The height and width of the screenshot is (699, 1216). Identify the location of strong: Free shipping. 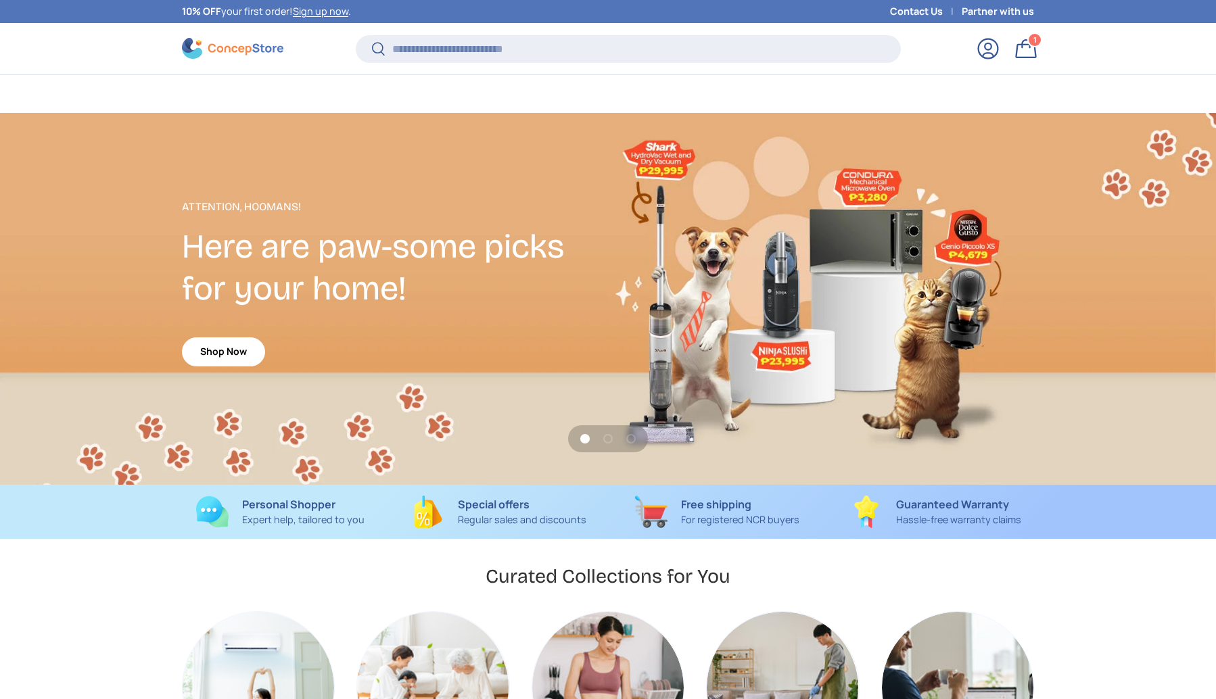
(716, 504).